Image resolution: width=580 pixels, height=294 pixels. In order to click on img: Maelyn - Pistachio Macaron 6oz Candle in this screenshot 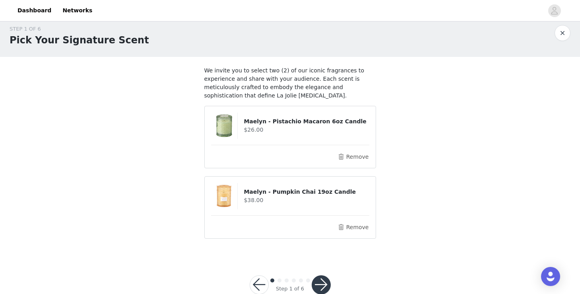, I will do `click(224, 126)`.